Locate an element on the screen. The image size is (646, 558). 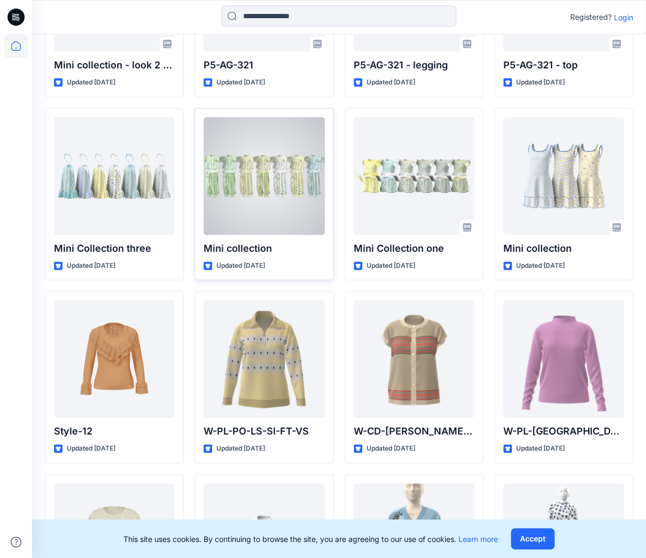
a: W-CD-RN-SL-DS-FT-VS is located at coordinates (414, 359).